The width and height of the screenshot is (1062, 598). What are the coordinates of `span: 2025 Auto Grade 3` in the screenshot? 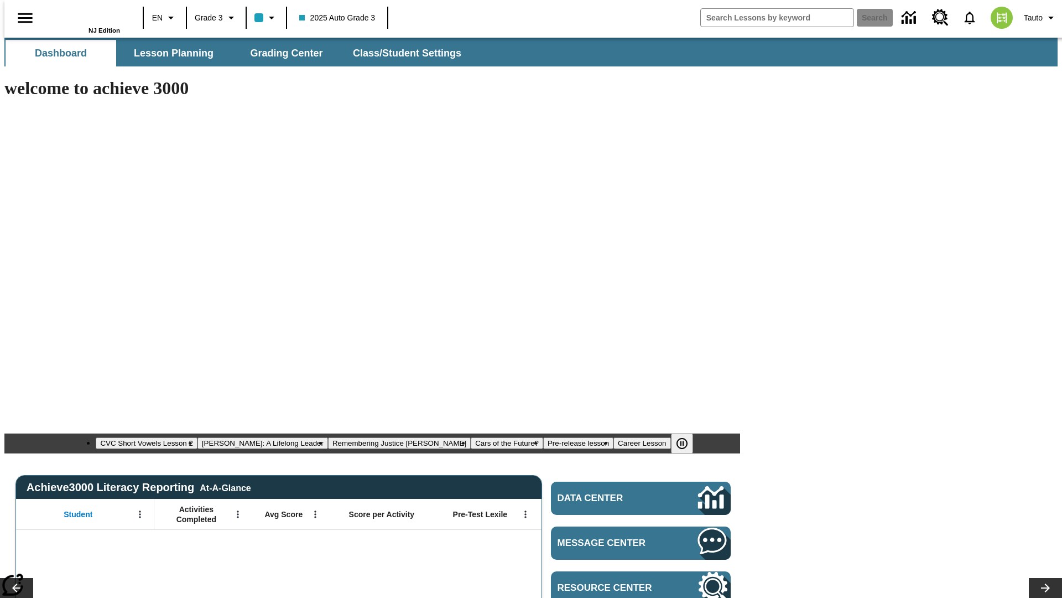 It's located at (338, 18).